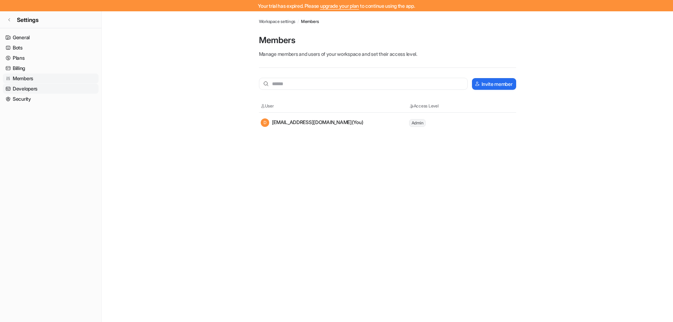 The width and height of the screenshot is (673, 322). Describe the element at coordinates (340, 6) in the screenshot. I see `a: upgrade your plan` at that location.